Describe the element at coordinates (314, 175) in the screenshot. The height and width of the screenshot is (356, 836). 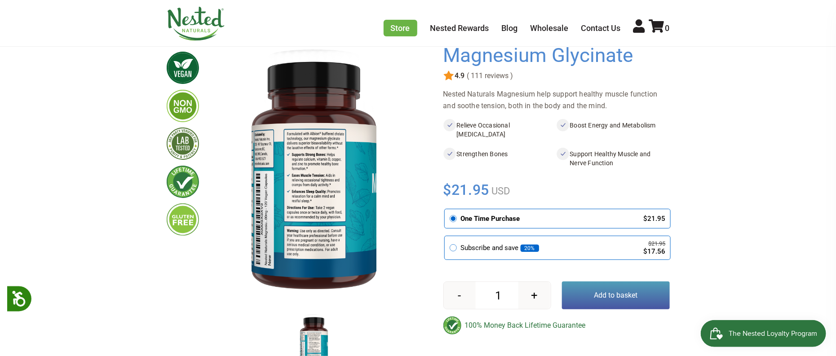
I see `img: Magnesium Glycinate` at that location.